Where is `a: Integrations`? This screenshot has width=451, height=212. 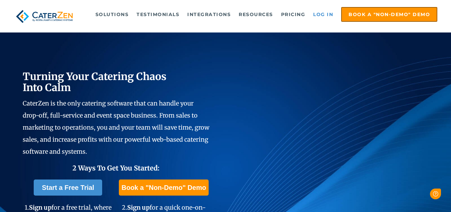 a: Integrations is located at coordinates (209, 14).